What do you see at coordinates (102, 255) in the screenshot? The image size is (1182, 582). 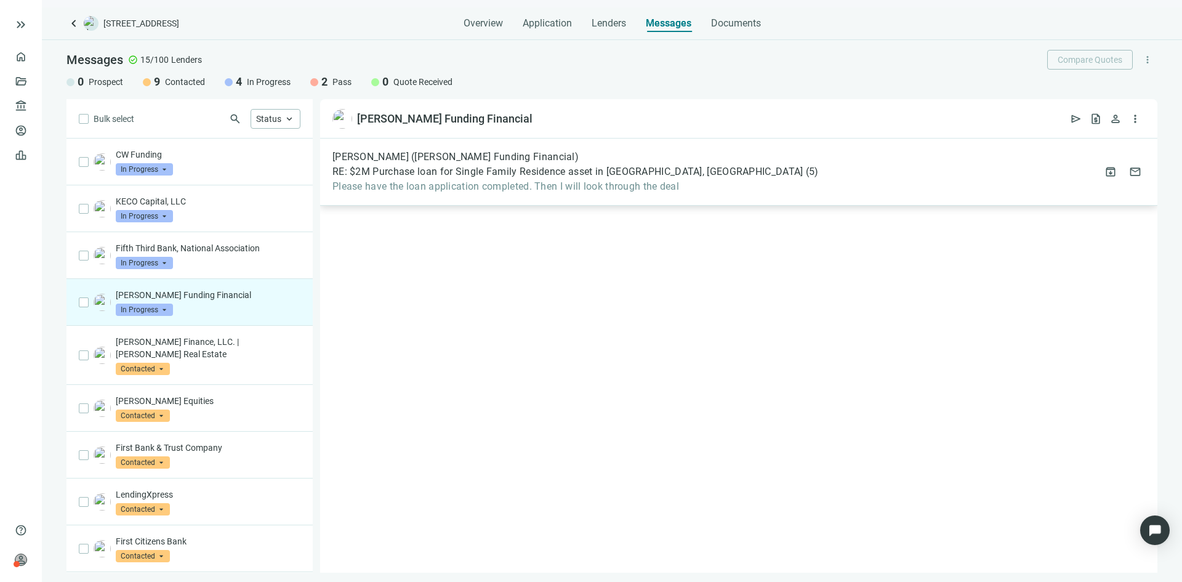 I see `img: d5a387a8-6d76-4401-98f3-301e054bb86c` at bounding box center [102, 255].